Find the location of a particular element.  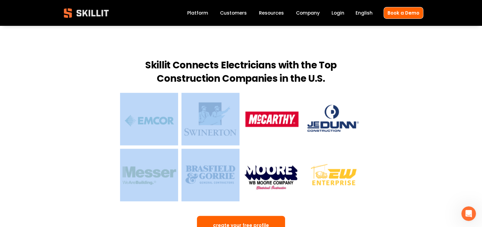

a: Skillit is located at coordinates (86, 13).